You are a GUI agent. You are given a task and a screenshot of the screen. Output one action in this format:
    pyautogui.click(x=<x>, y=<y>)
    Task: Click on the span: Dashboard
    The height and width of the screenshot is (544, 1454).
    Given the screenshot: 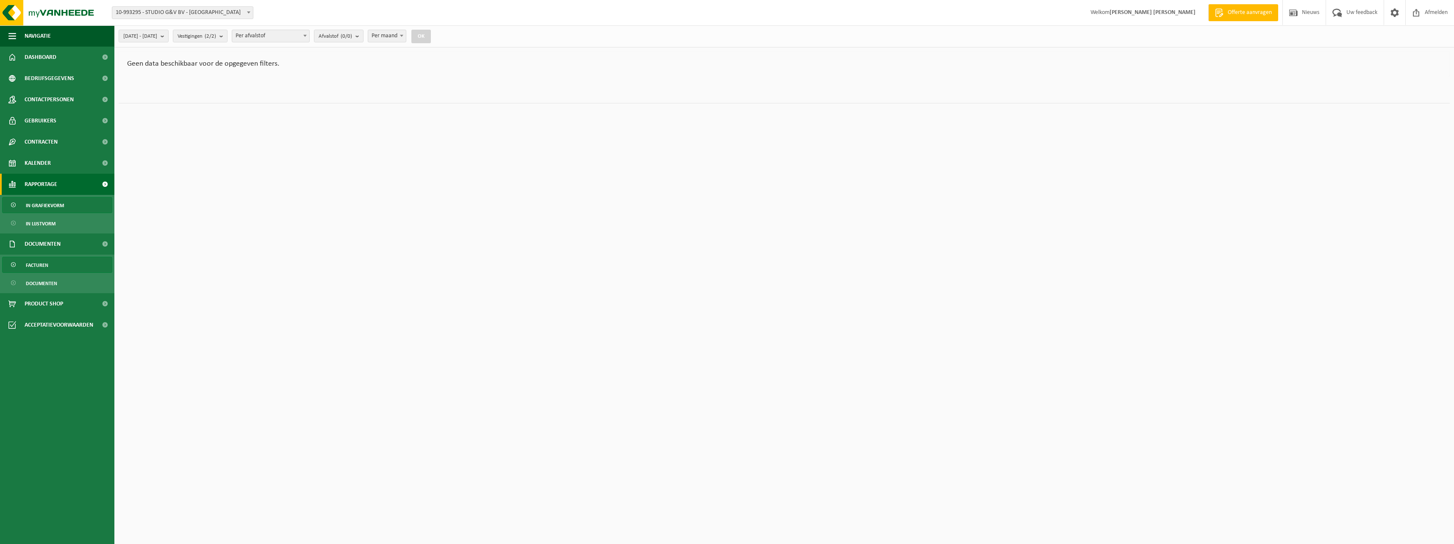 What is the action you would take?
    pyautogui.click(x=40, y=57)
    